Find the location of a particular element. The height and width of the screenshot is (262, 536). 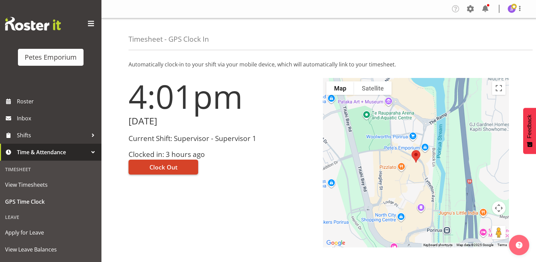

p: Automatically clock-in to your shift via your mobile device, which will automatically link to you... is located at coordinates (319, 64).